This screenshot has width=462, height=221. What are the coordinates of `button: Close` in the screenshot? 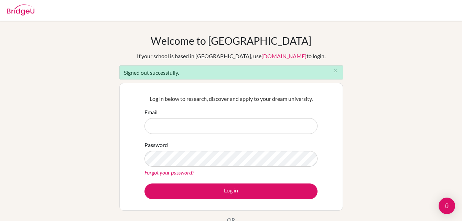 It's located at (336, 71).